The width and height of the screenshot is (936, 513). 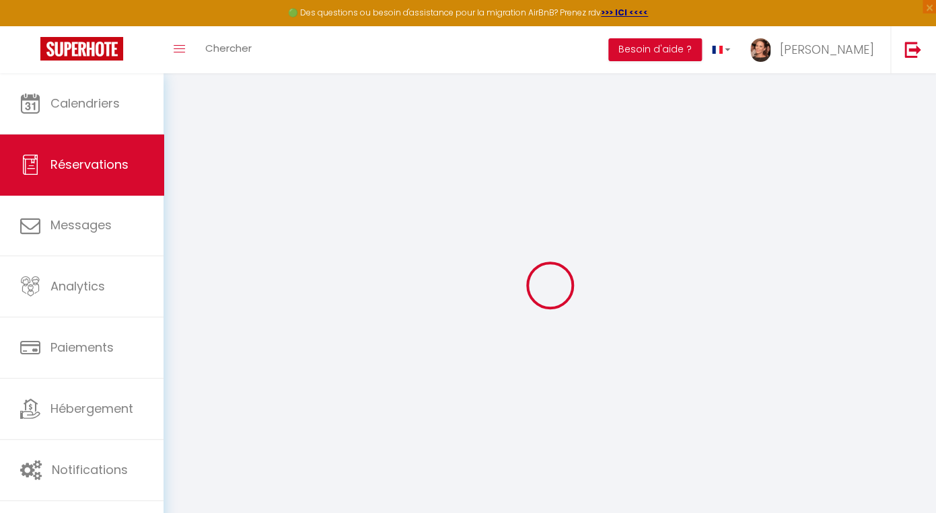 I want to click on span: Hébergement, so click(x=91, y=408).